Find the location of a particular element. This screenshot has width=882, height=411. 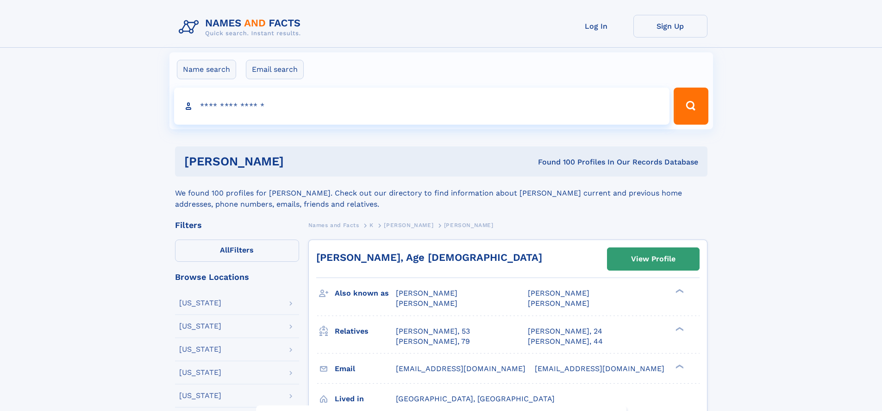

h3: Email is located at coordinates (365, 369).